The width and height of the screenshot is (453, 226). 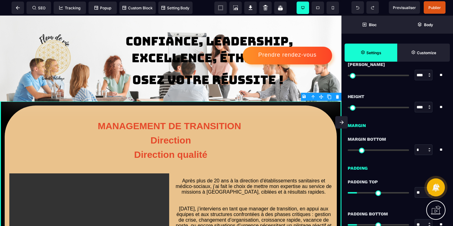 I want to click on button: Prendre rendez-vous, so click(x=287, y=40).